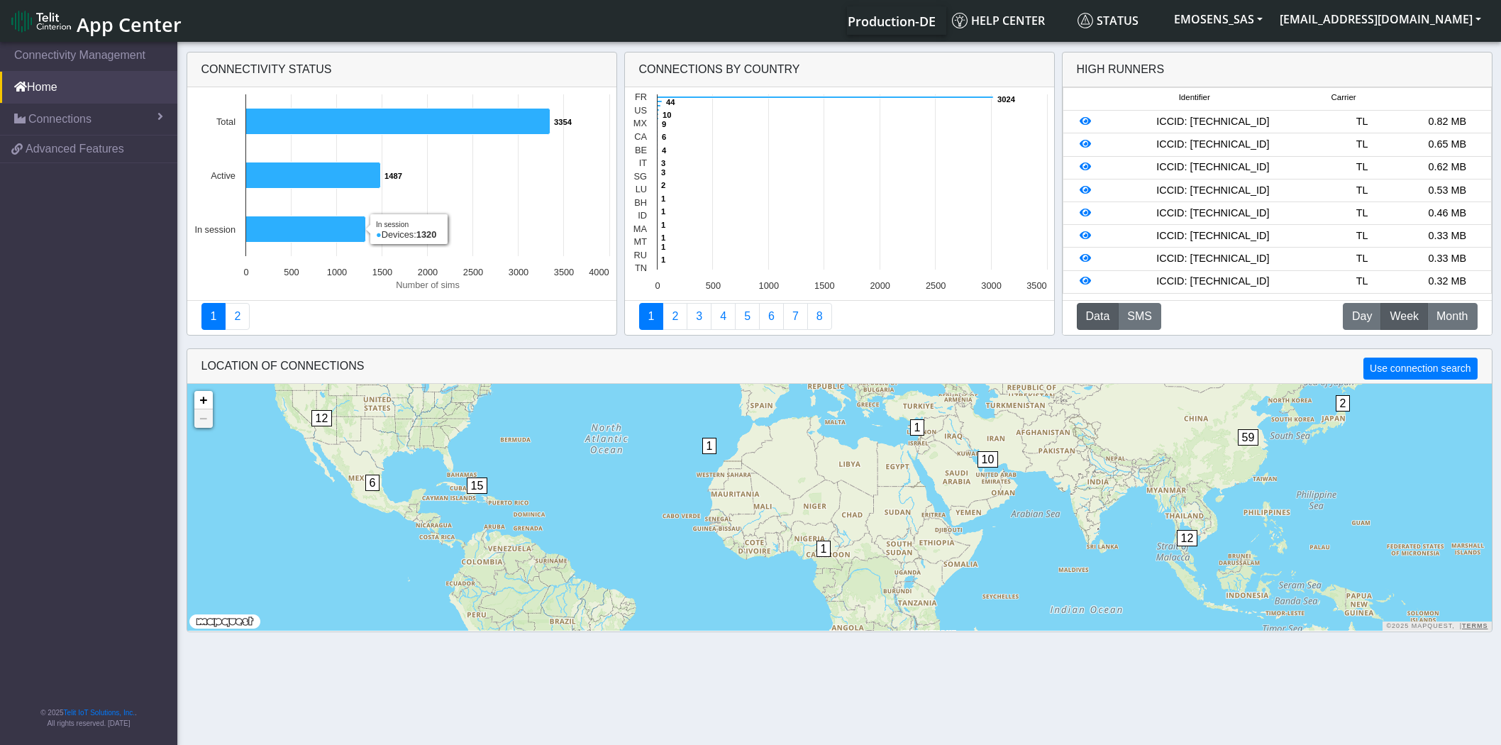 Image resolution: width=1501 pixels, height=745 pixels. What do you see at coordinates (1436, 626) in the screenshot?
I see `div: ©2025 MapQuest, |` at bounding box center [1436, 626].